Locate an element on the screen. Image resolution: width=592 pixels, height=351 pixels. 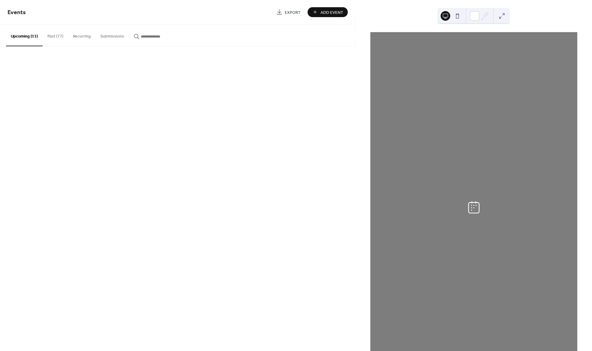
button: Past (77) is located at coordinates (55, 35).